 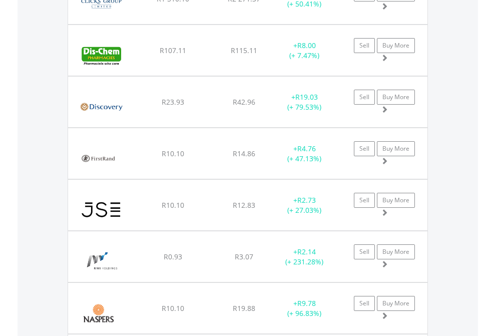 I want to click on img: EQU.ZA.FSR.png, so click(x=98, y=158).